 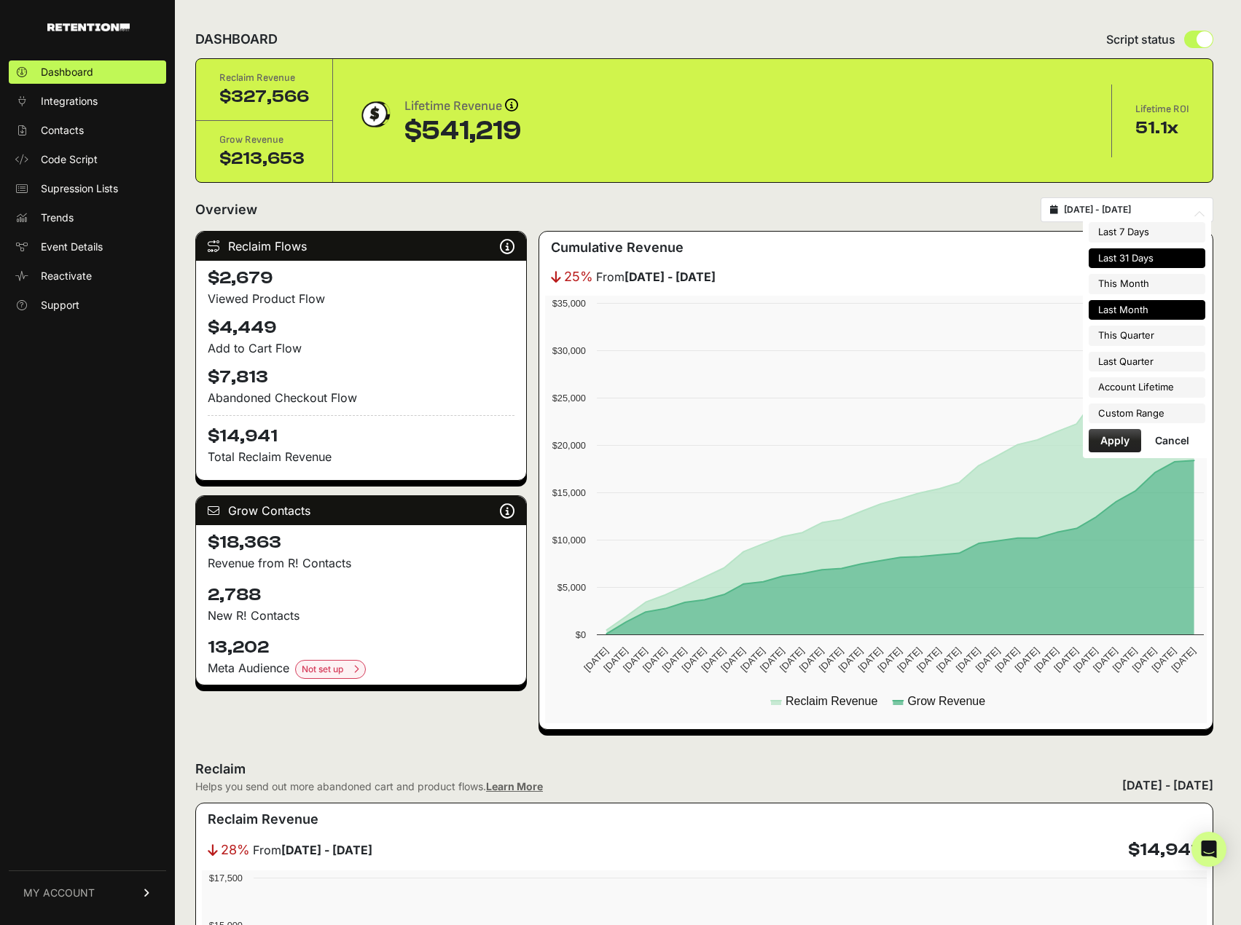 What do you see at coordinates (1147, 336) in the screenshot?
I see `li: This Quarter` at bounding box center [1147, 336].